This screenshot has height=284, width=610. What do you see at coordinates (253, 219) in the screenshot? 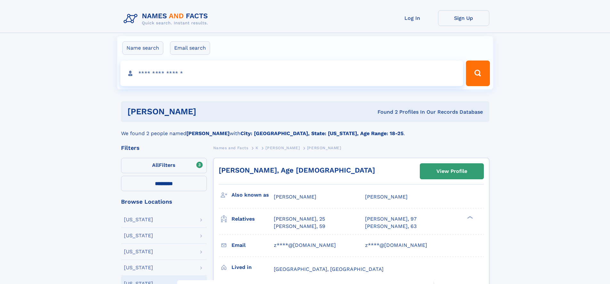
I see `h3: Relatives` at bounding box center [253, 219].